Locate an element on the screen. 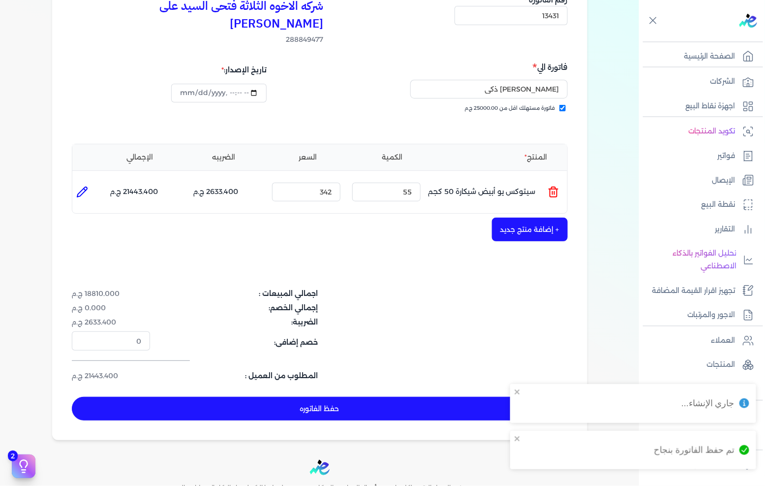 The height and width of the screenshot is (486, 765). a: الإيصال is located at coordinates (699, 181).